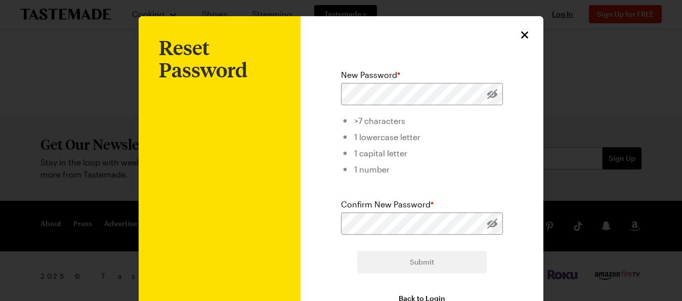 The image size is (682, 301). Describe the element at coordinates (387, 205) in the screenshot. I see `label: Confirm New Password` at that location.